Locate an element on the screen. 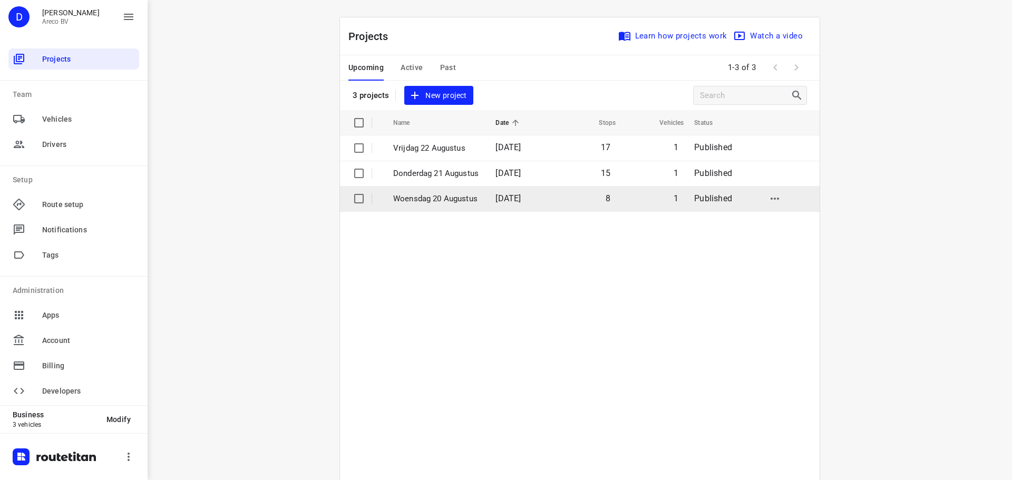  p: Administration is located at coordinates (76, 290).